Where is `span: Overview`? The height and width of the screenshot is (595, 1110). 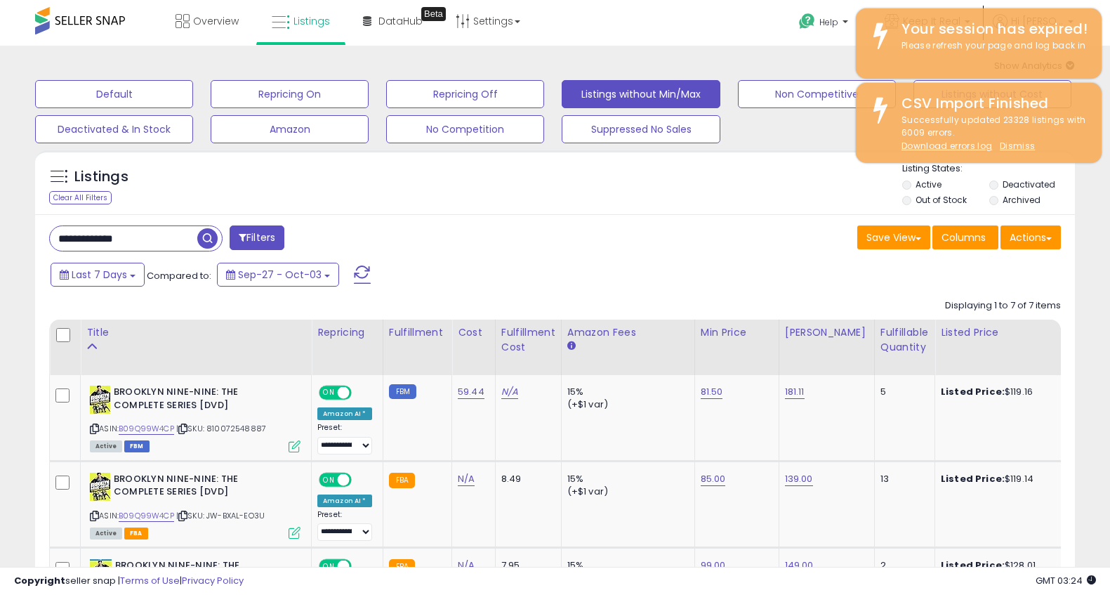
span: Overview is located at coordinates (216, 21).